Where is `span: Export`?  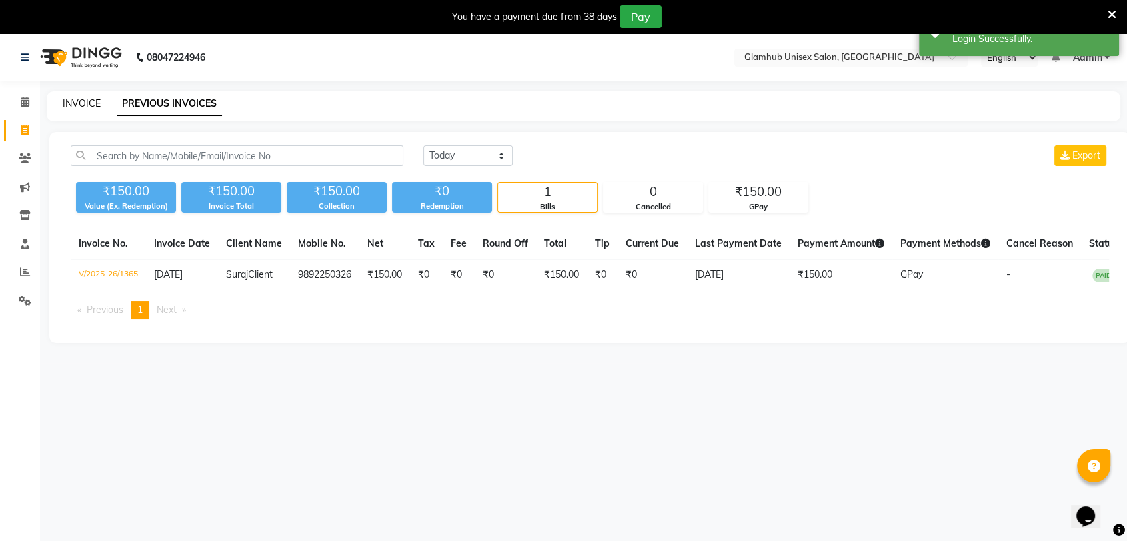
span: Export is located at coordinates (1086, 155).